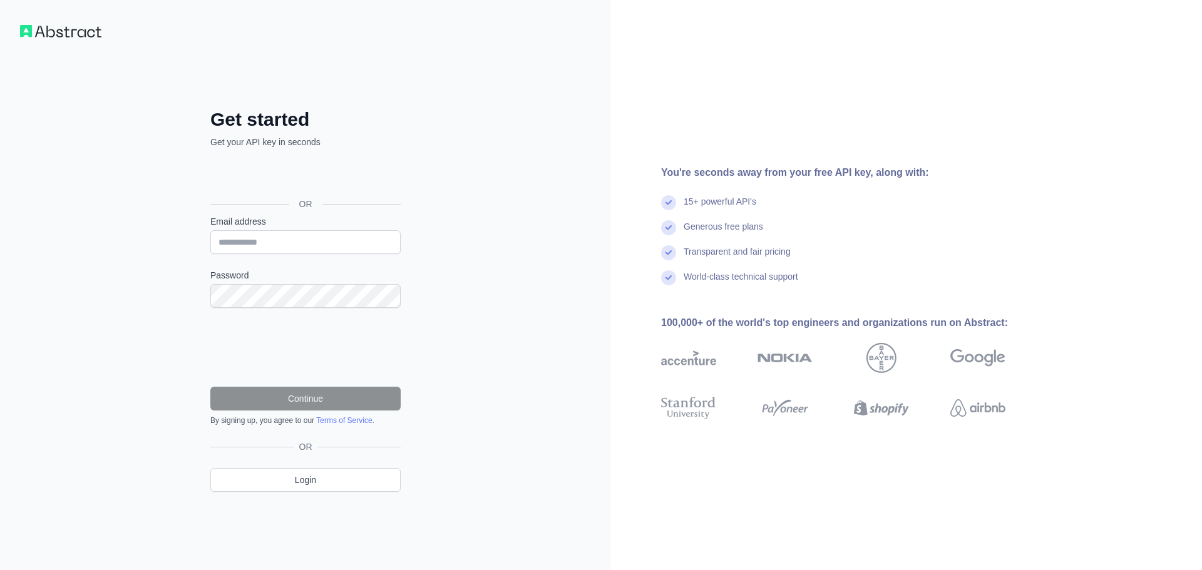  What do you see at coordinates (853, 323) in the screenshot?
I see `div: 100,000+ of the world's top engineers and organizations run on Abstract:` at bounding box center [853, 323].